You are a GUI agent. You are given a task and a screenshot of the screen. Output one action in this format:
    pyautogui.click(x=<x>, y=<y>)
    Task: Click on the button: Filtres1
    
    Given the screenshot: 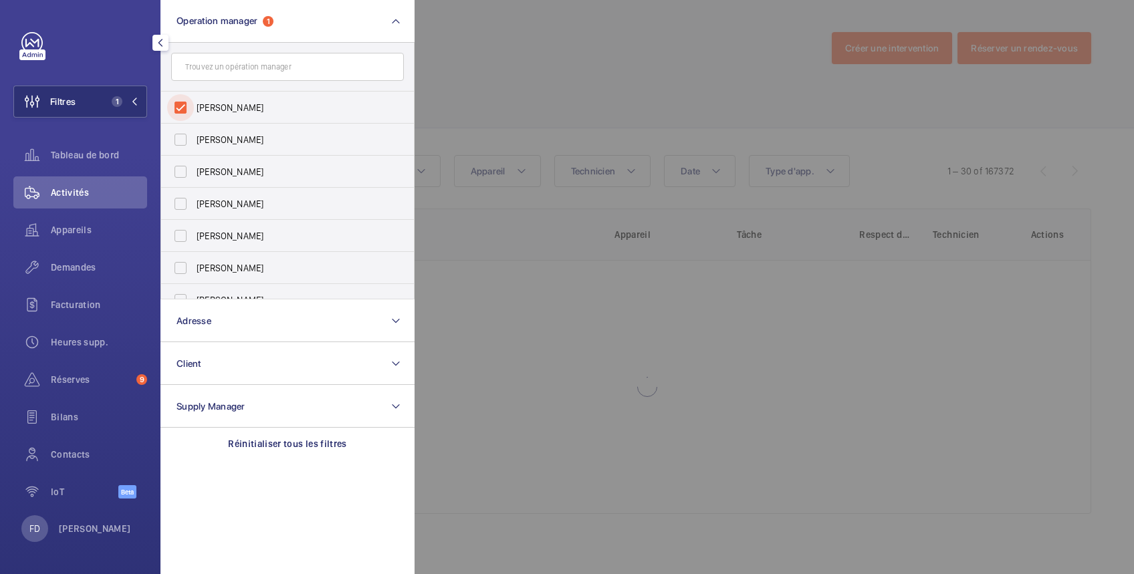 What is the action you would take?
    pyautogui.click(x=80, y=102)
    